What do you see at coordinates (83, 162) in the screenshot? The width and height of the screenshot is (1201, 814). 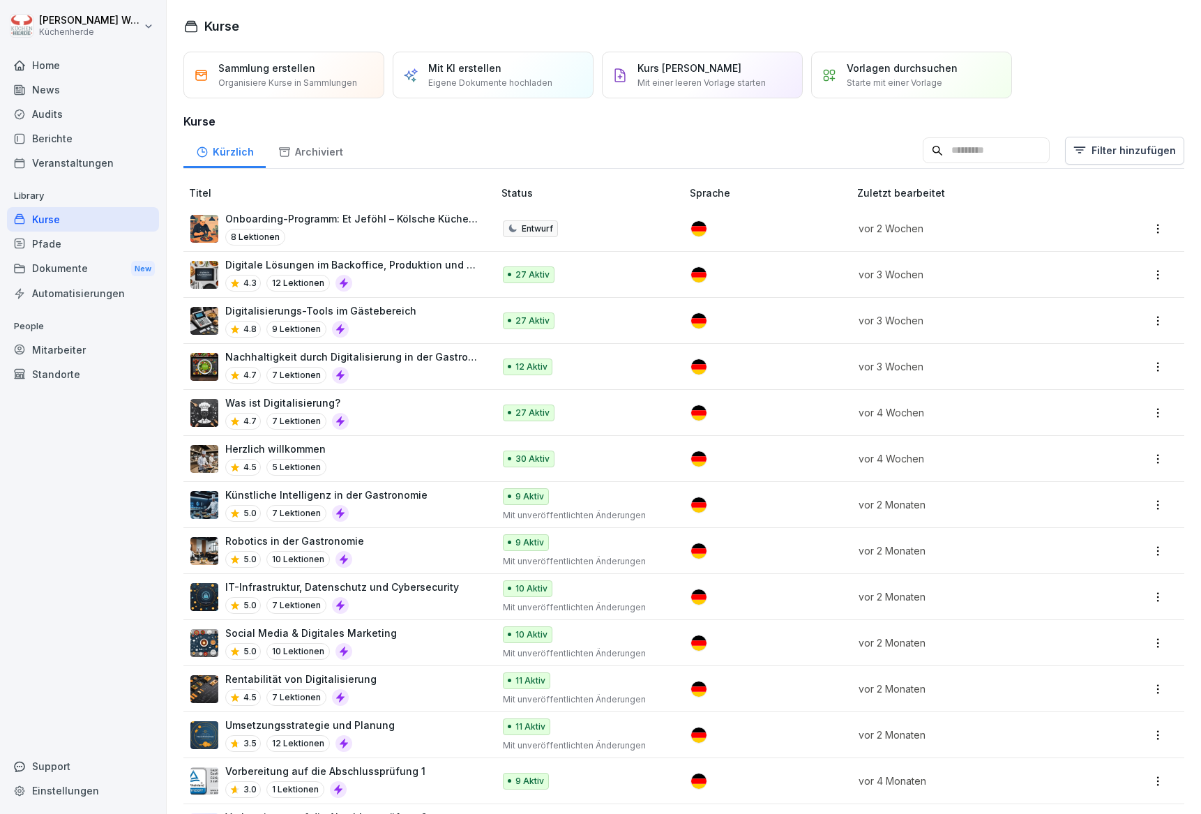 I see `a: Veranstaltungen` at bounding box center [83, 162].